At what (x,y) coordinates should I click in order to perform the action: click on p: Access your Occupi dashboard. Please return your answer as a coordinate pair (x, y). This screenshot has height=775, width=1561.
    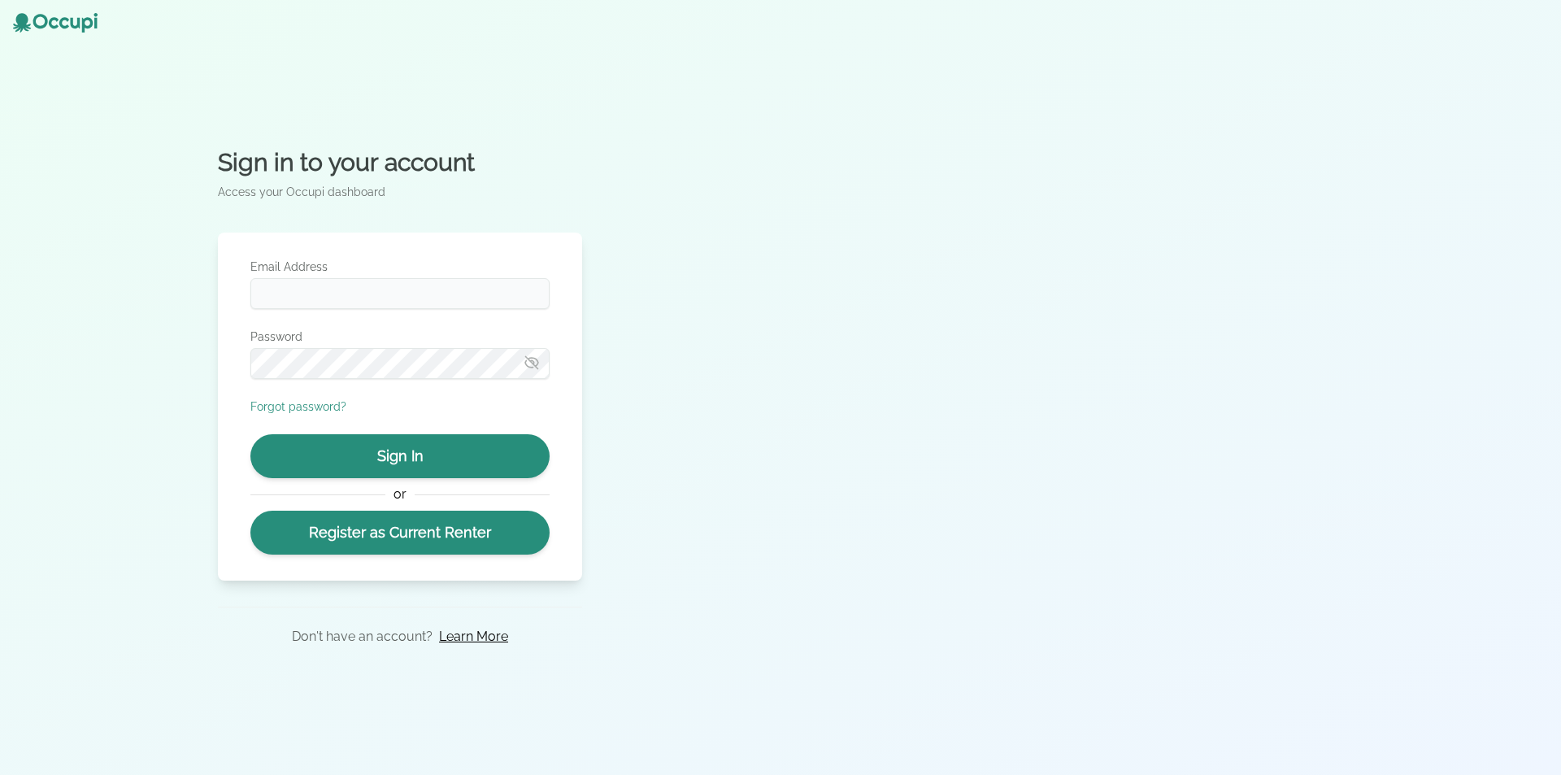
    Looking at the image, I should click on (400, 192).